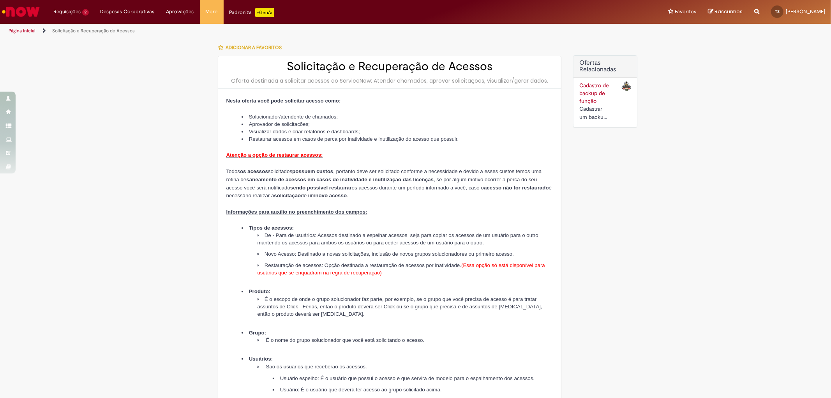  I want to click on strong: saneamento de acessos, so click(276, 179).